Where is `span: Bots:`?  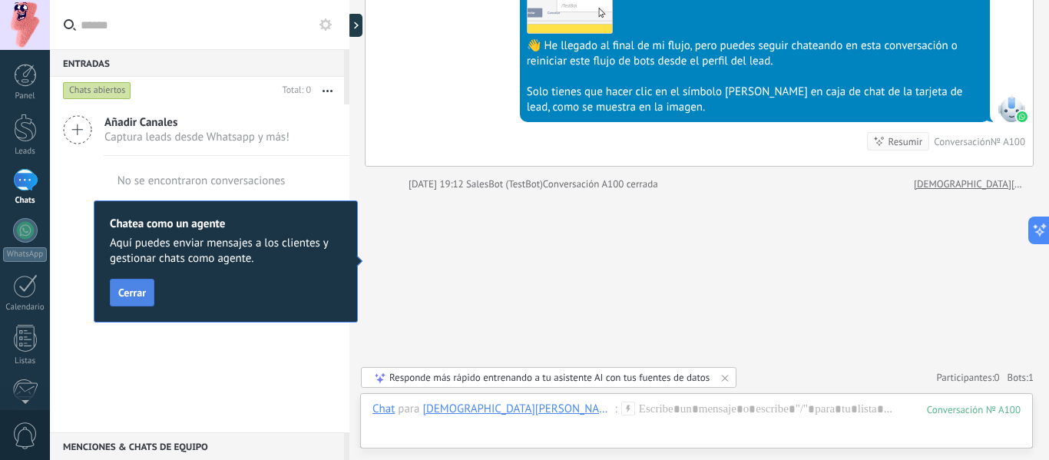 span: Bots: is located at coordinates (1020, 377).